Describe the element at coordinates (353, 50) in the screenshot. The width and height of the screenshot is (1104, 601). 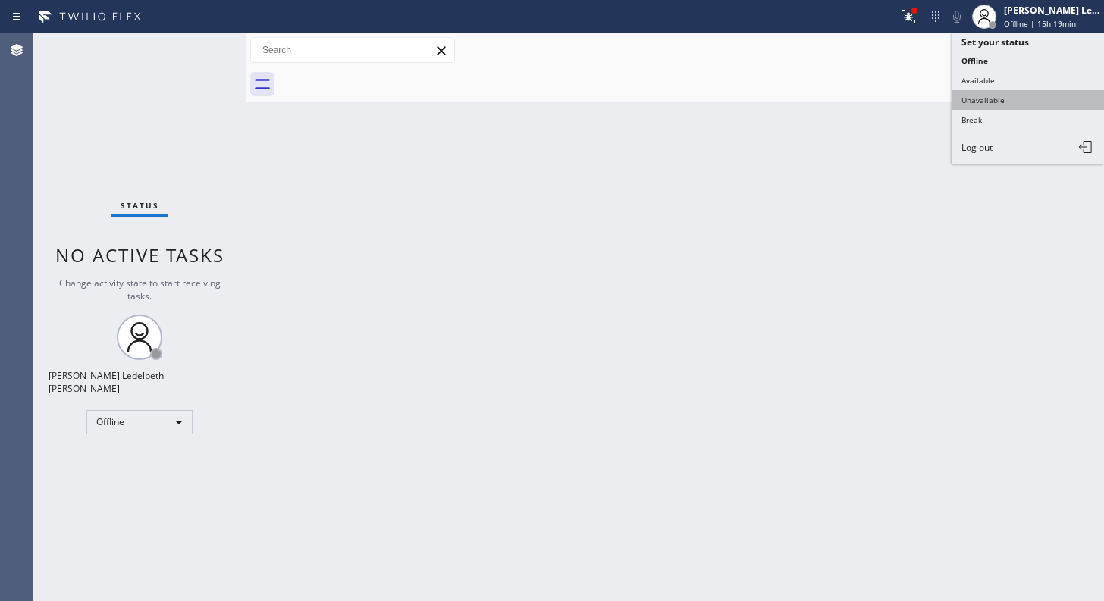
I see `input: Search` at that location.